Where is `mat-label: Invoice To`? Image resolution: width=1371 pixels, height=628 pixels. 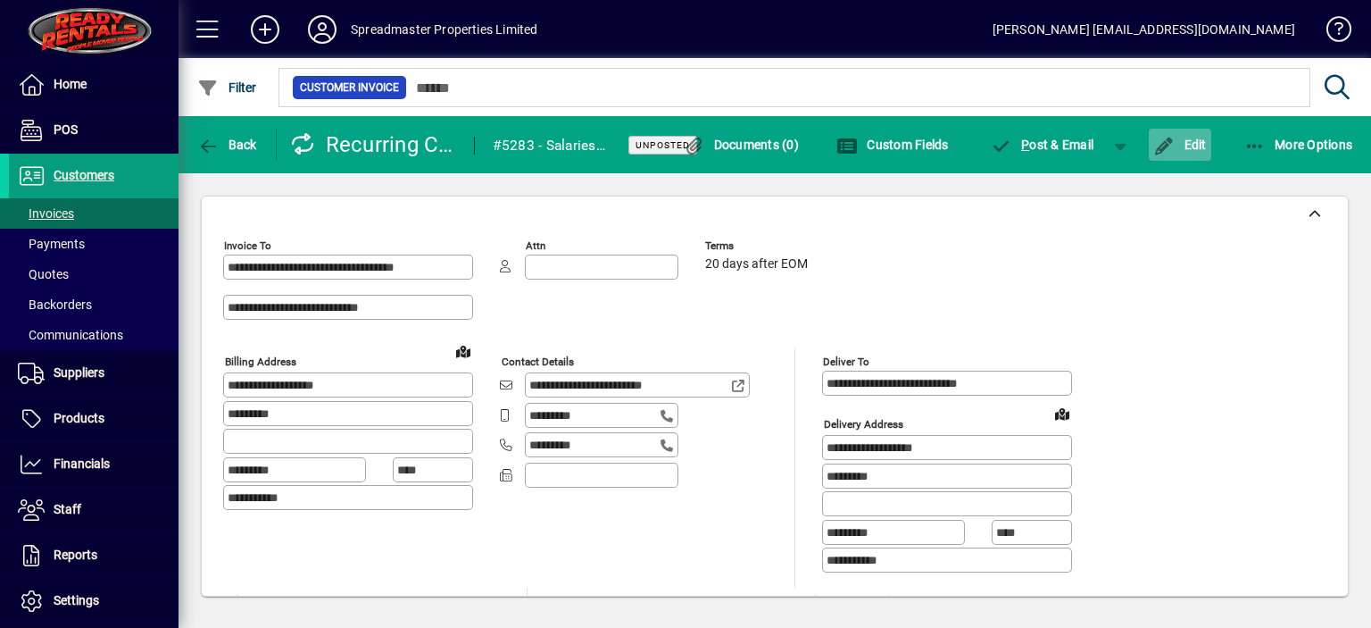
mat-label: Invoice To is located at coordinates (247, 246).